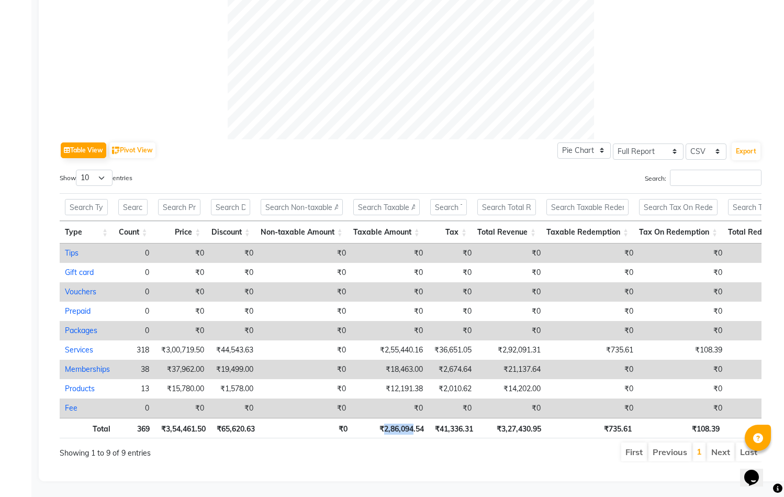  Describe the element at coordinates (234, 349) in the screenshot. I see `td: ₹44,543.63` at that location.